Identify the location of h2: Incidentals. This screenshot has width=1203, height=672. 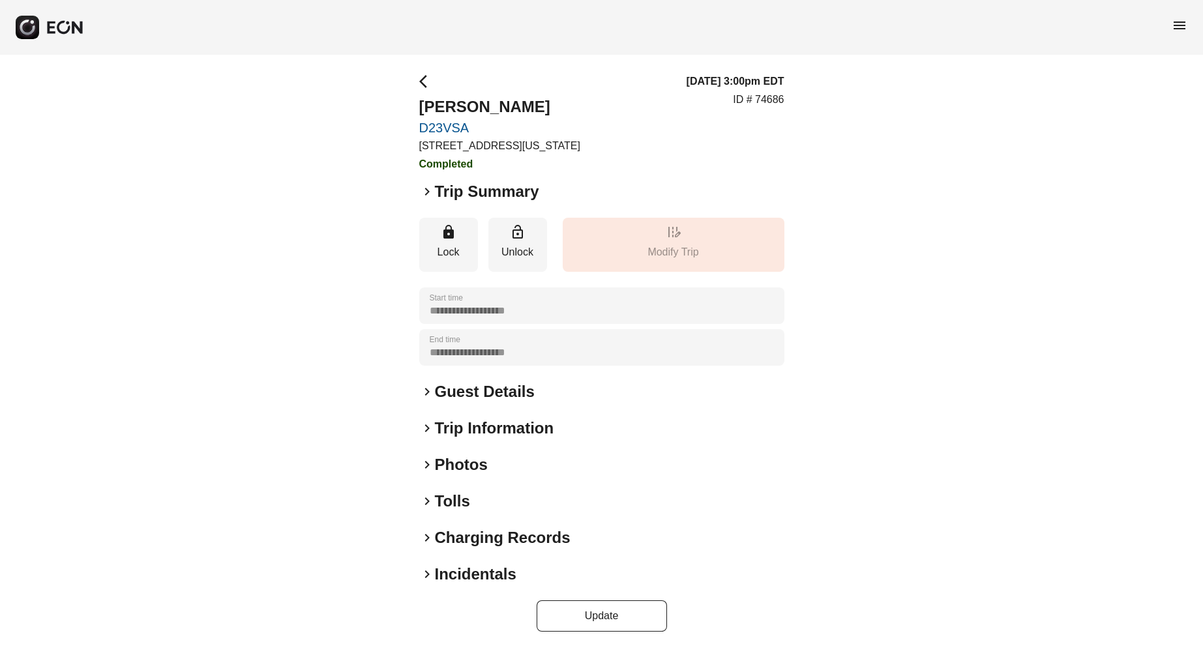
(475, 574).